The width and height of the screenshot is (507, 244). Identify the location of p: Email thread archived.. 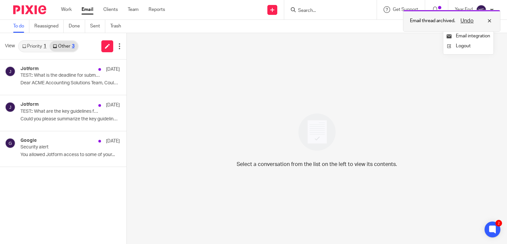
(433, 21).